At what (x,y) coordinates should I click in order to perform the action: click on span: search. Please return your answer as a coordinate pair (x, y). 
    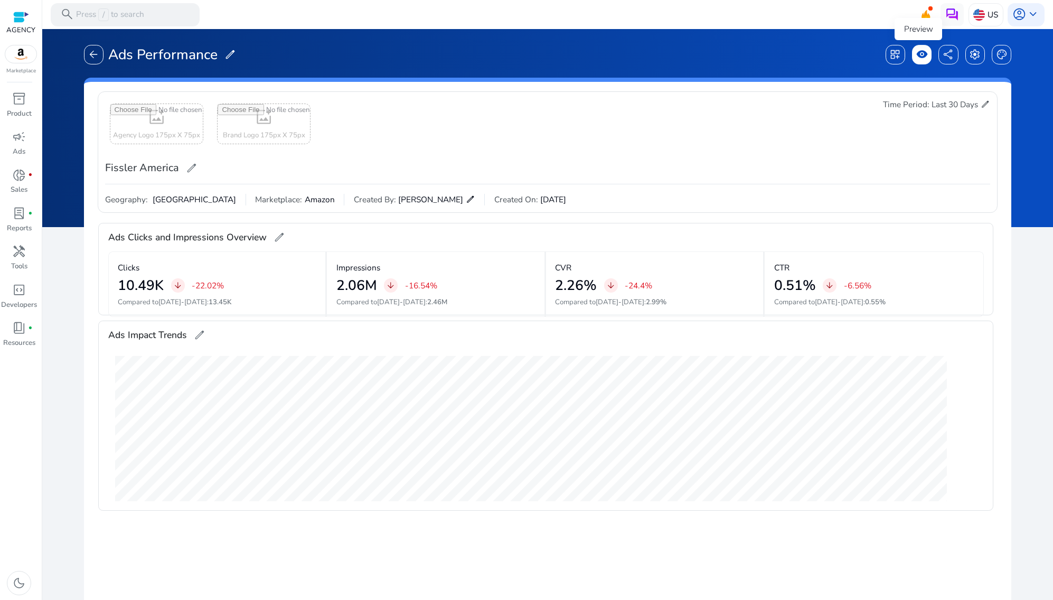
    Looking at the image, I should click on (67, 14).